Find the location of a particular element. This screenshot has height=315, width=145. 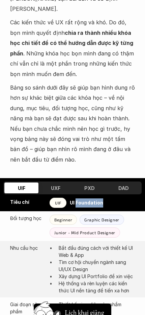

strong: UI Foundation is located at coordinates (86, 202).